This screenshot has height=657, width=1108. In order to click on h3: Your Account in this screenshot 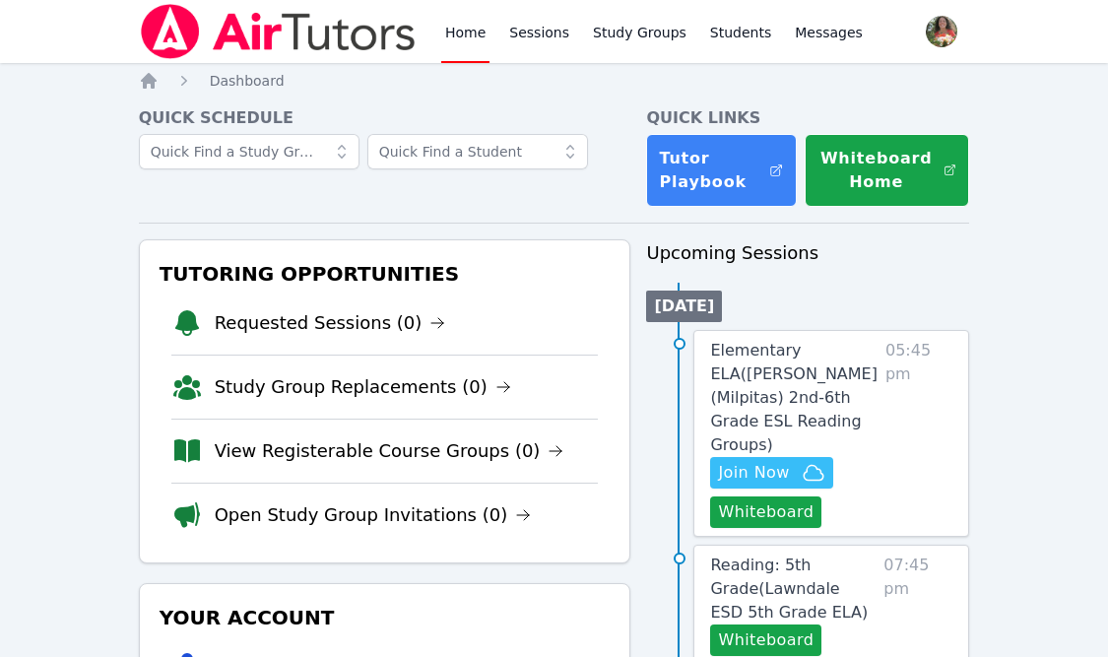, I will do `click(385, 618)`.